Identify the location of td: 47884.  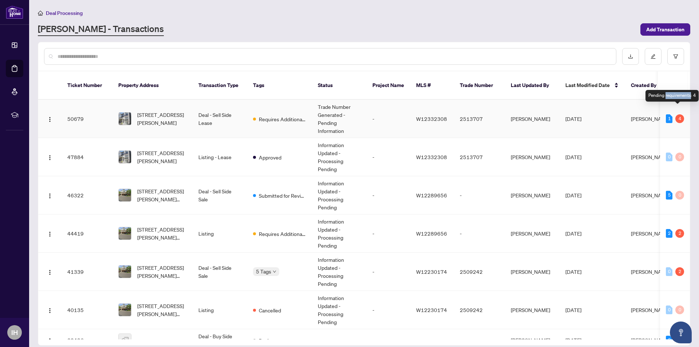
(87, 157).